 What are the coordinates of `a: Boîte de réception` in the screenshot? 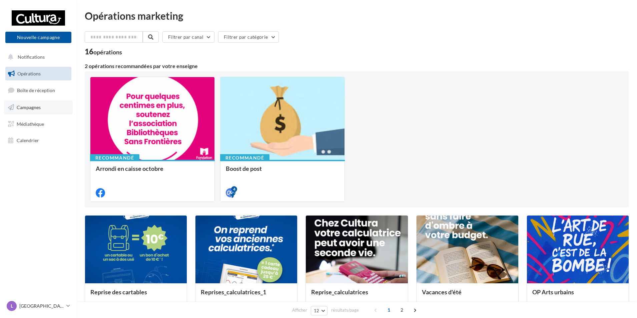 It's located at (38, 90).